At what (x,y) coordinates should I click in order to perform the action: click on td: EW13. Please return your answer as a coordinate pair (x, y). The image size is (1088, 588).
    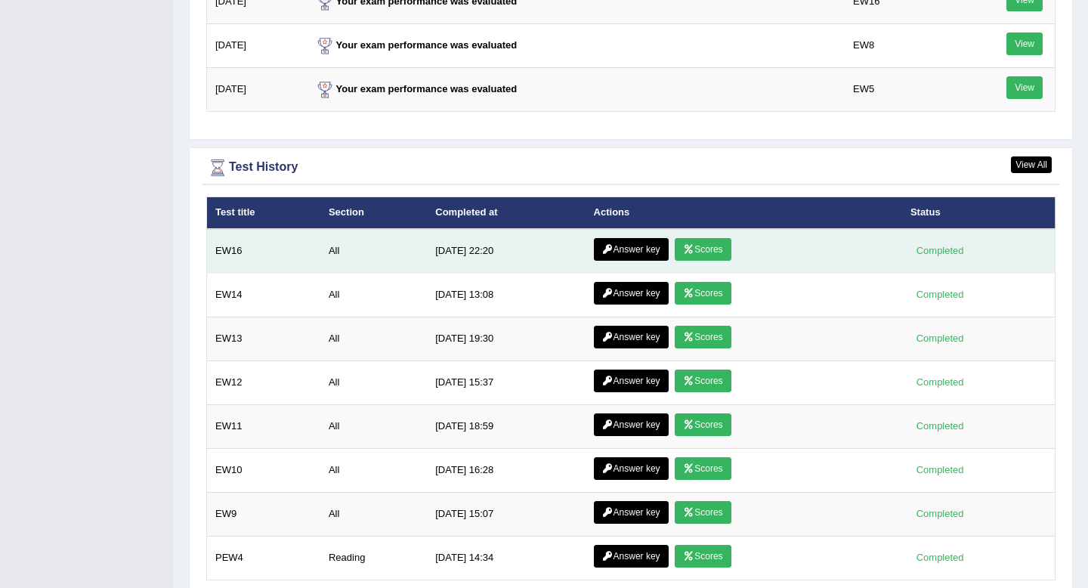
    Looking at the image, I should click on (264, 339).